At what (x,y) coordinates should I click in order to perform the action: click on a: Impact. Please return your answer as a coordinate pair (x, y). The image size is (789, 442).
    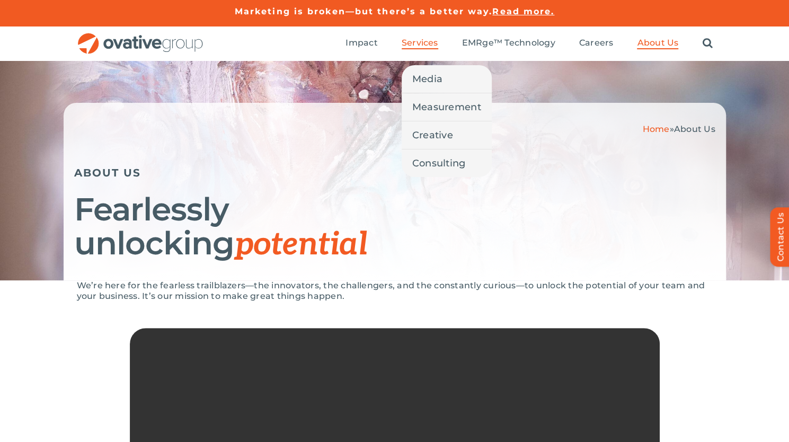
    Looking at the image, I should click on (361, 43).